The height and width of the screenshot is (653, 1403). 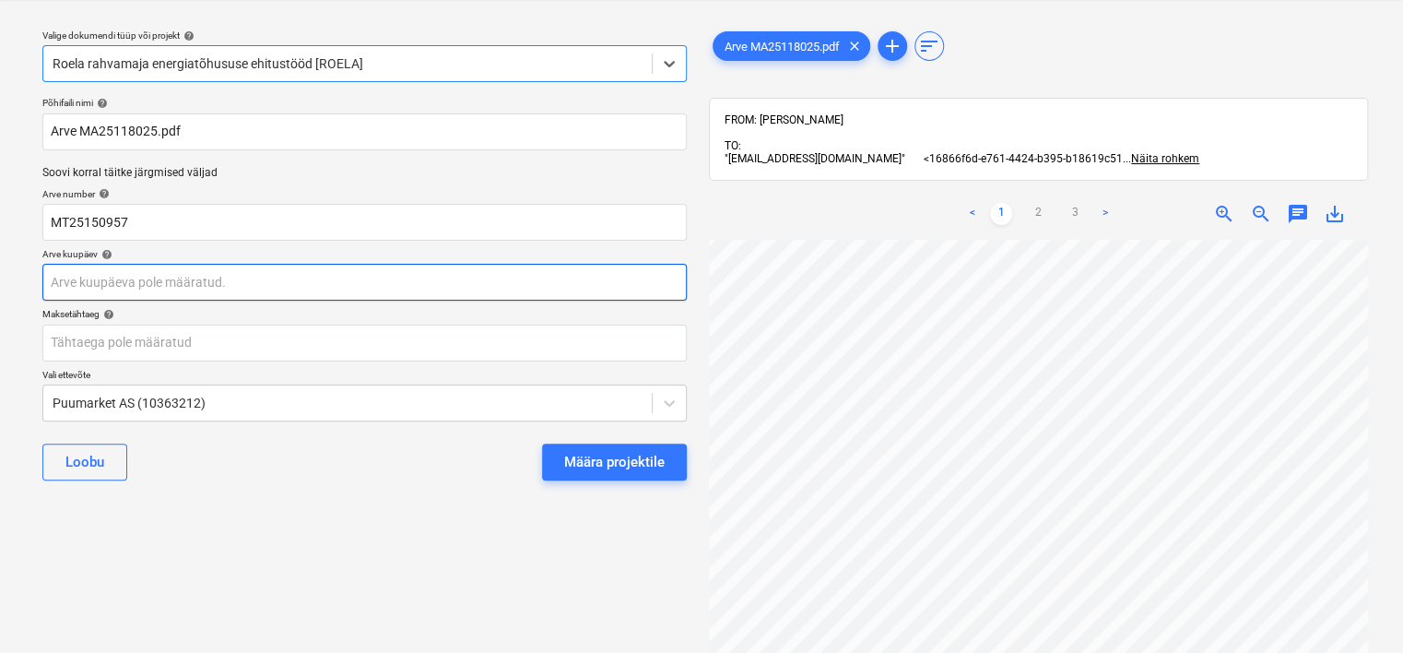 I want to click on div: Arve MA25118025.pdf, so click(x=791, y=46).